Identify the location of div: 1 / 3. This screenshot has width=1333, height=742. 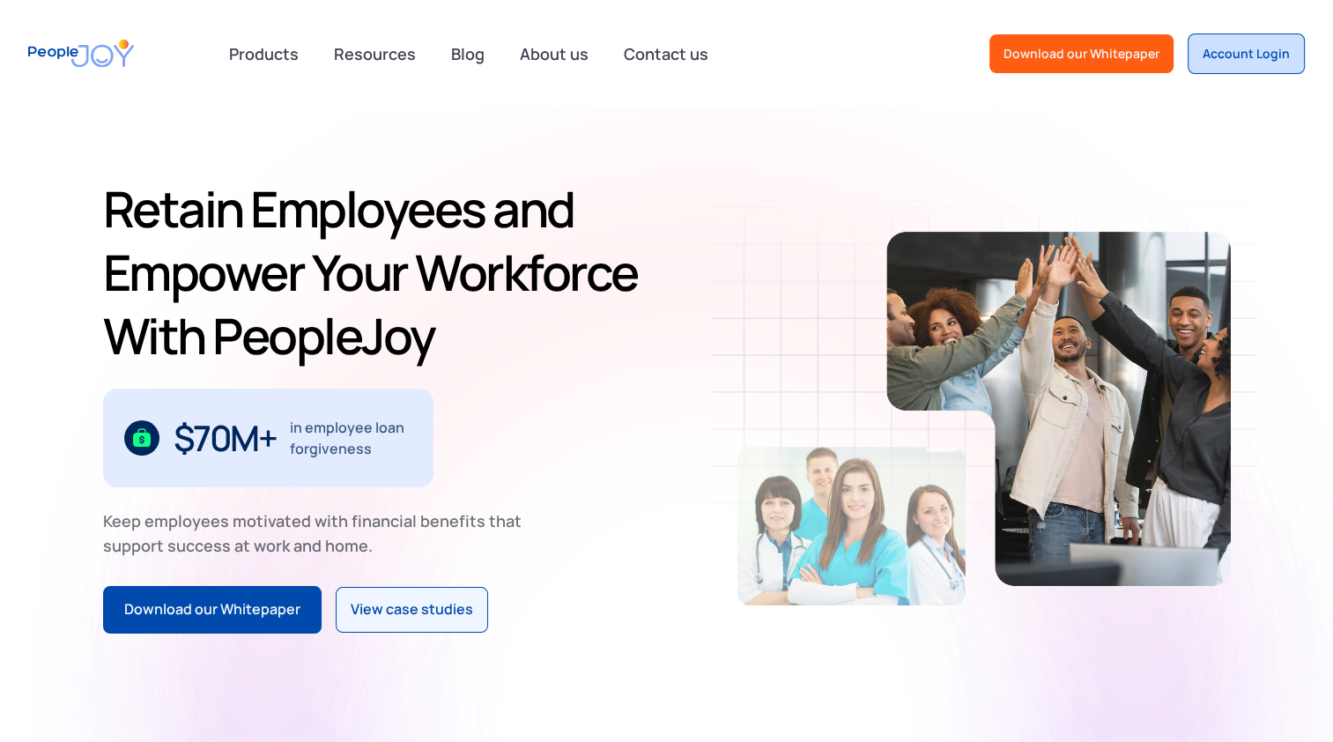
(268, 438).